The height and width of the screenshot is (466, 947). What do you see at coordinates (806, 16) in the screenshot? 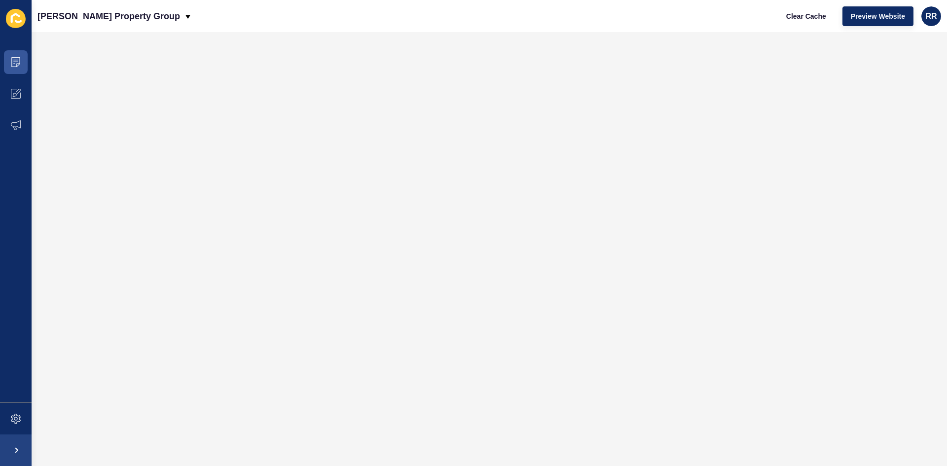
I see `button: Clear Cache` at bounding box center [806, 16].